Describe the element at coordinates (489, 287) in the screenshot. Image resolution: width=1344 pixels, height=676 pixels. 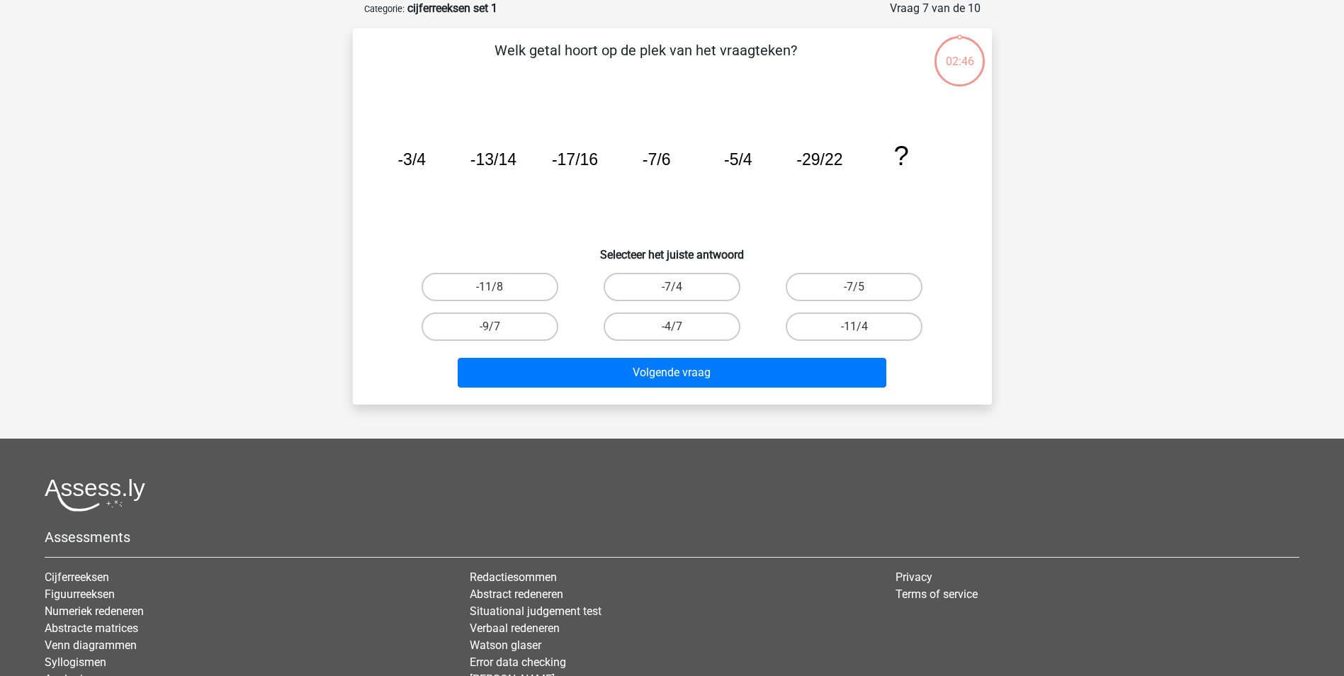
I see `label: -11/8` at that location.